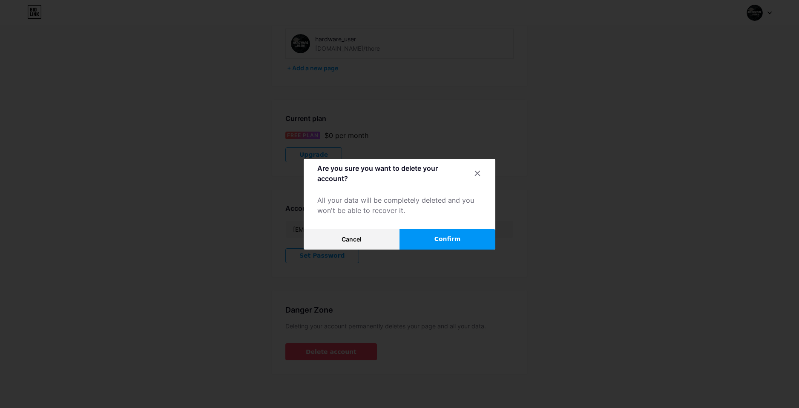  I want to click on button: Cancel, so click(351, 239).